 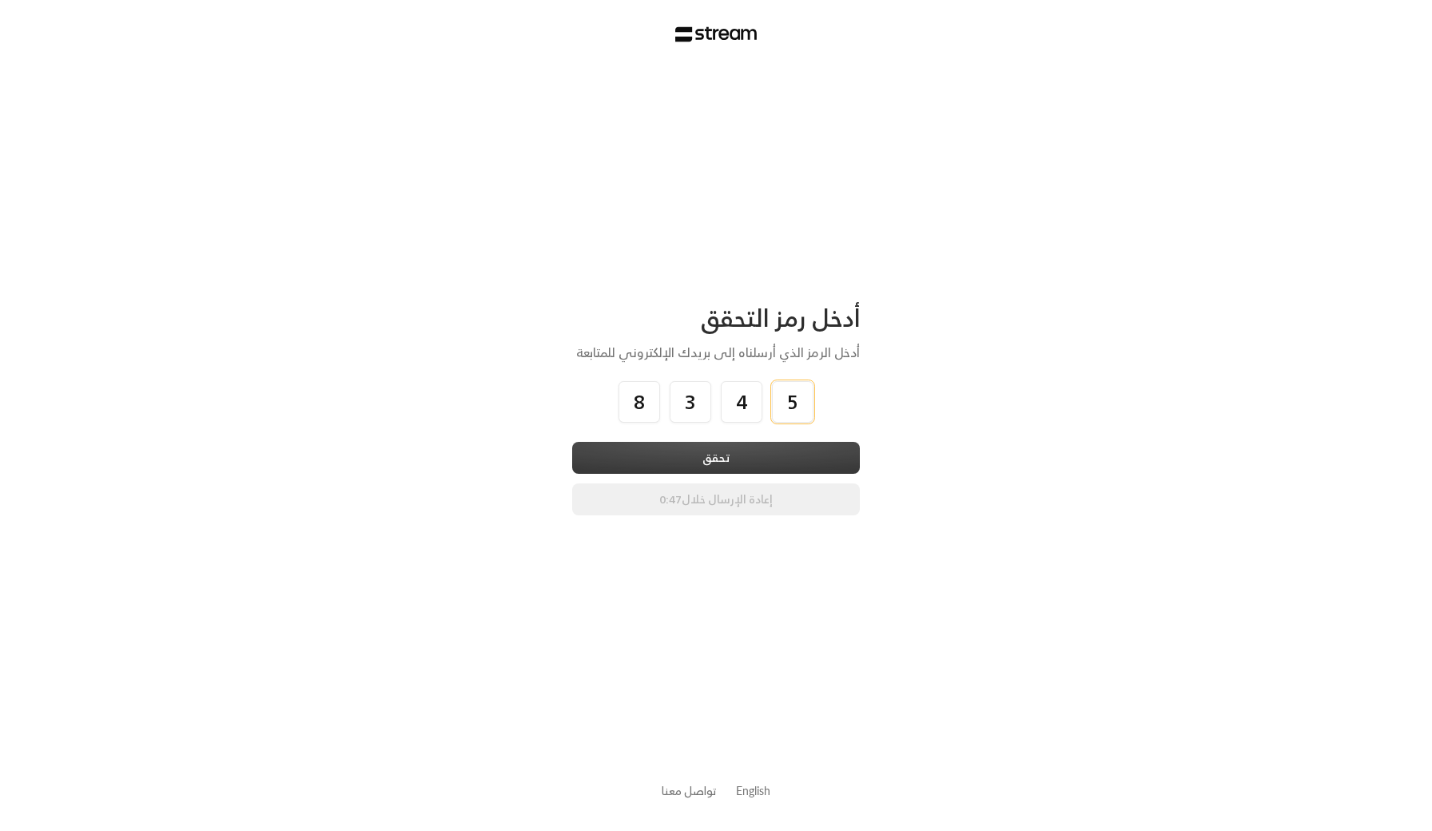 What do you see at coordinates (689, 791) in the screenshot?
I see `button: تواصل معنا` at bounding box center [689, 791].